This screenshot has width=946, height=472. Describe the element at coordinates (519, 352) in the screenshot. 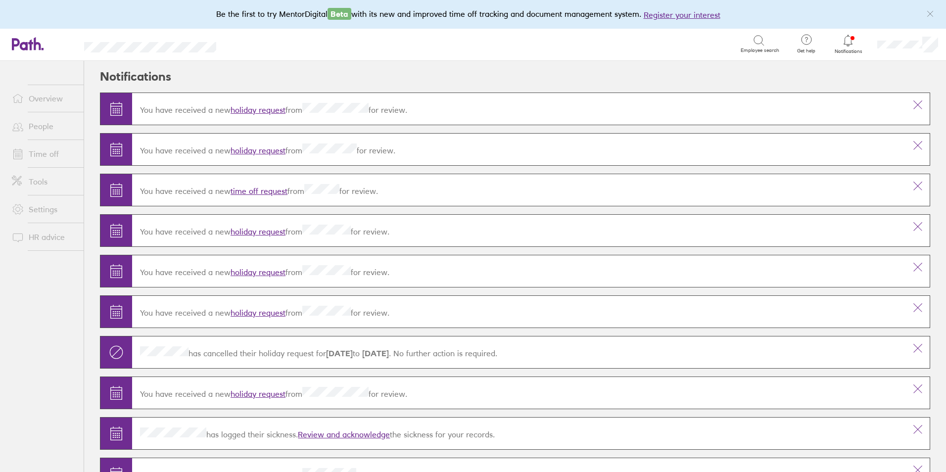

I see `p: has cancelled their holiday request for . No further action is required.` at that location.